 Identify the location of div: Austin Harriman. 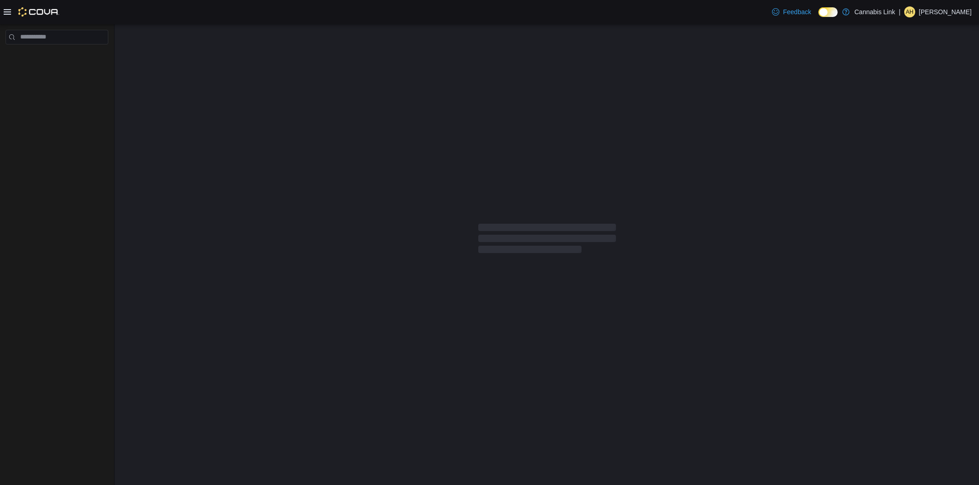
(909, 12).